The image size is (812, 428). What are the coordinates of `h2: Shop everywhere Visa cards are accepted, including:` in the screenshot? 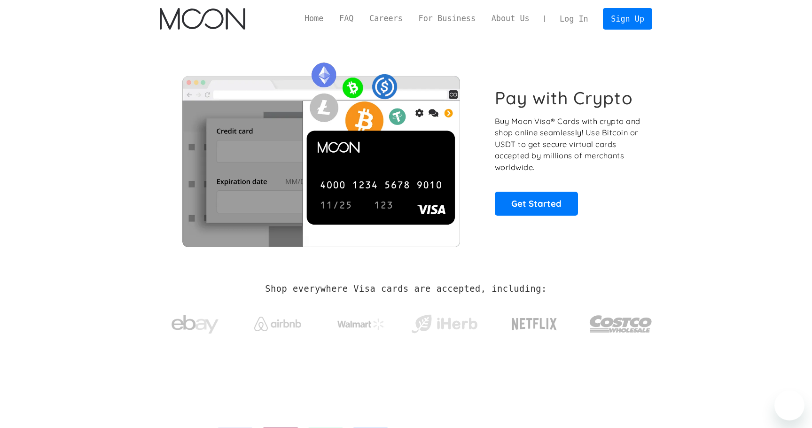 It's located at (406, 289).